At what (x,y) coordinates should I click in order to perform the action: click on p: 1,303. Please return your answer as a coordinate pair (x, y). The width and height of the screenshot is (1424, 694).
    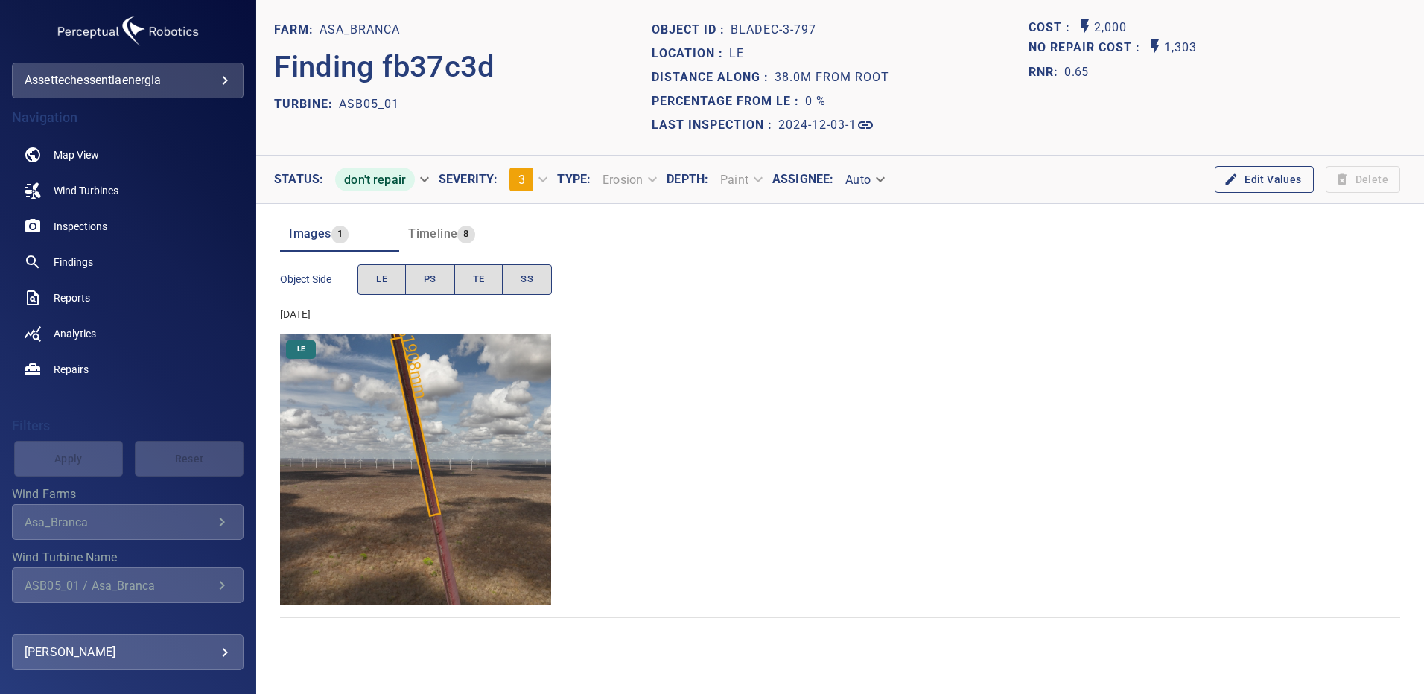
    Looking at the image, I should click on (1180, 48).